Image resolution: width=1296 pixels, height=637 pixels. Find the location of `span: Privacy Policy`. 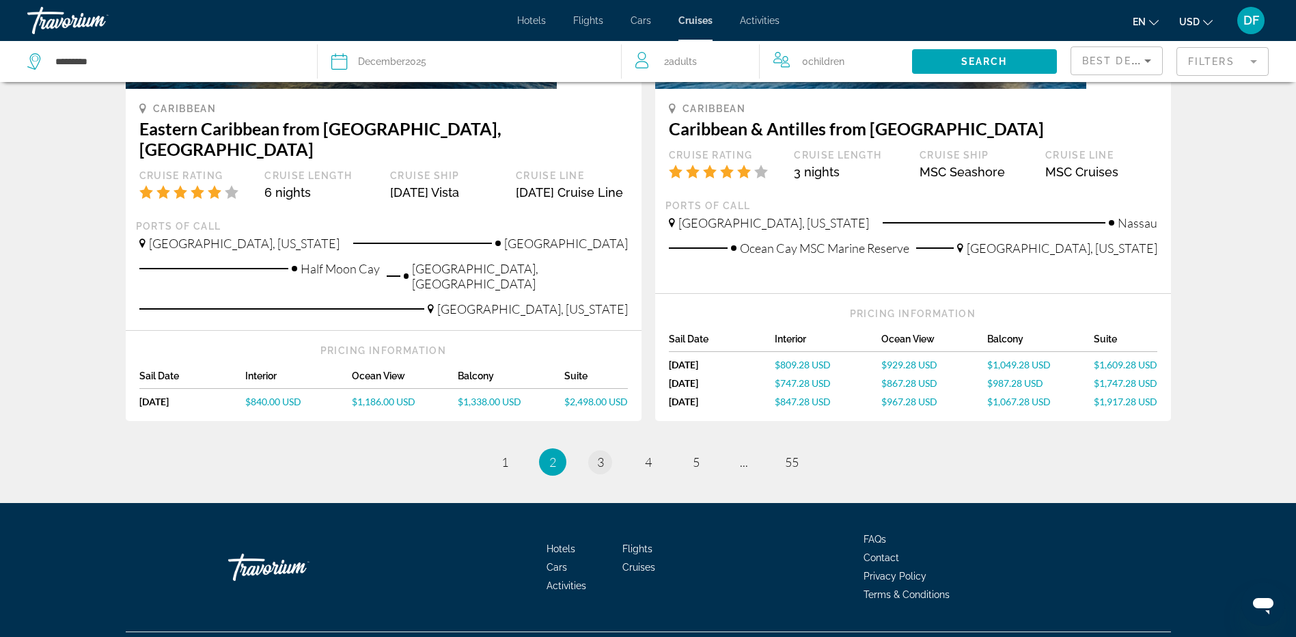

span: Privacy Policy is located at coordinates (895, 576).